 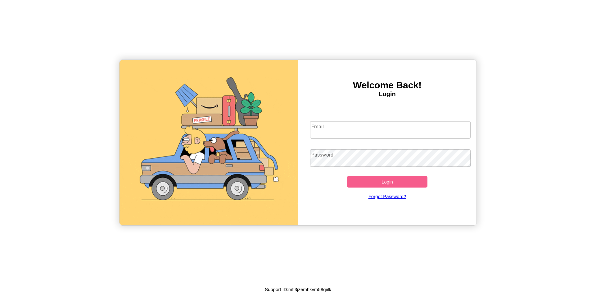 What do you see at coordinates (387, 85) in the screenshot?
I see `h3: Welcome Back!` at bounding box center [387, 85].